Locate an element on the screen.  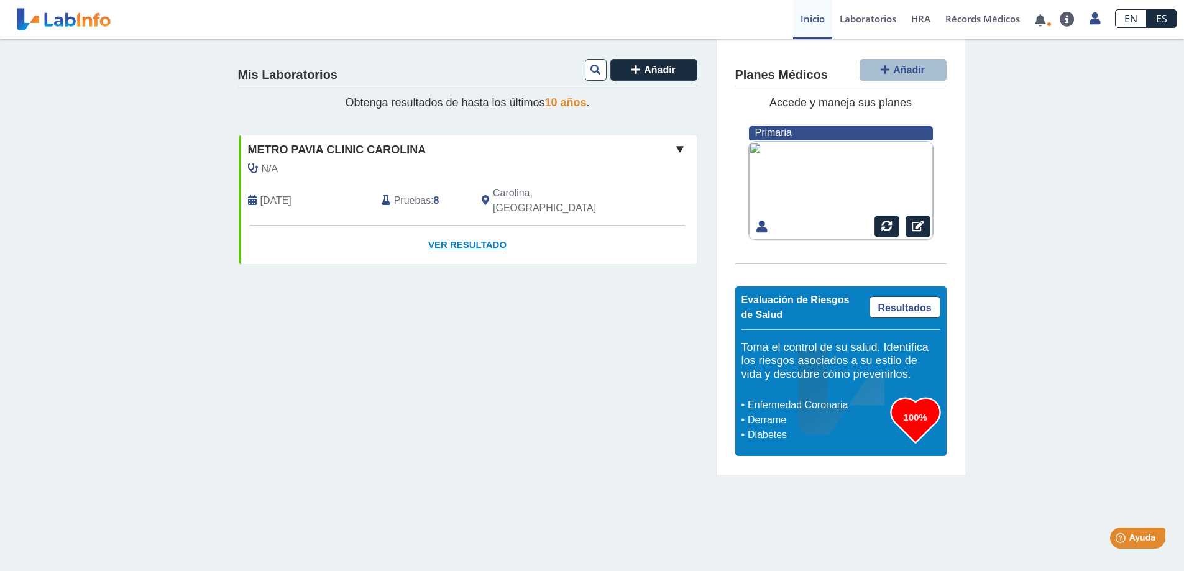
a: Resultados is located at coordinates (905, 307).